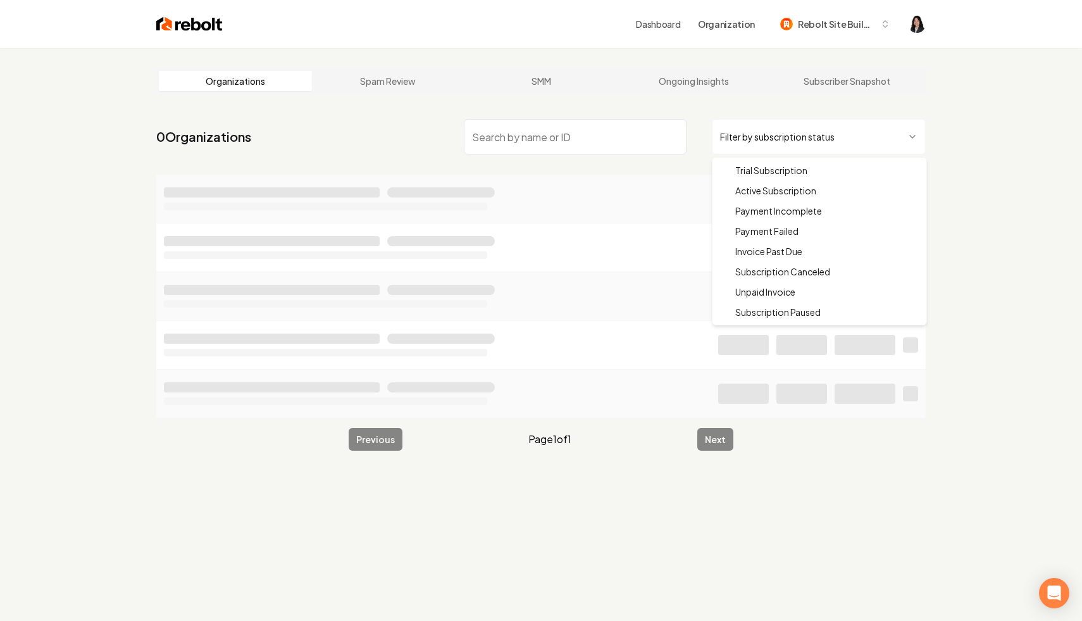  Describe the element at coordinates (769, 251) in the screenshot. I see `span: Invoice Past Due` at that location.